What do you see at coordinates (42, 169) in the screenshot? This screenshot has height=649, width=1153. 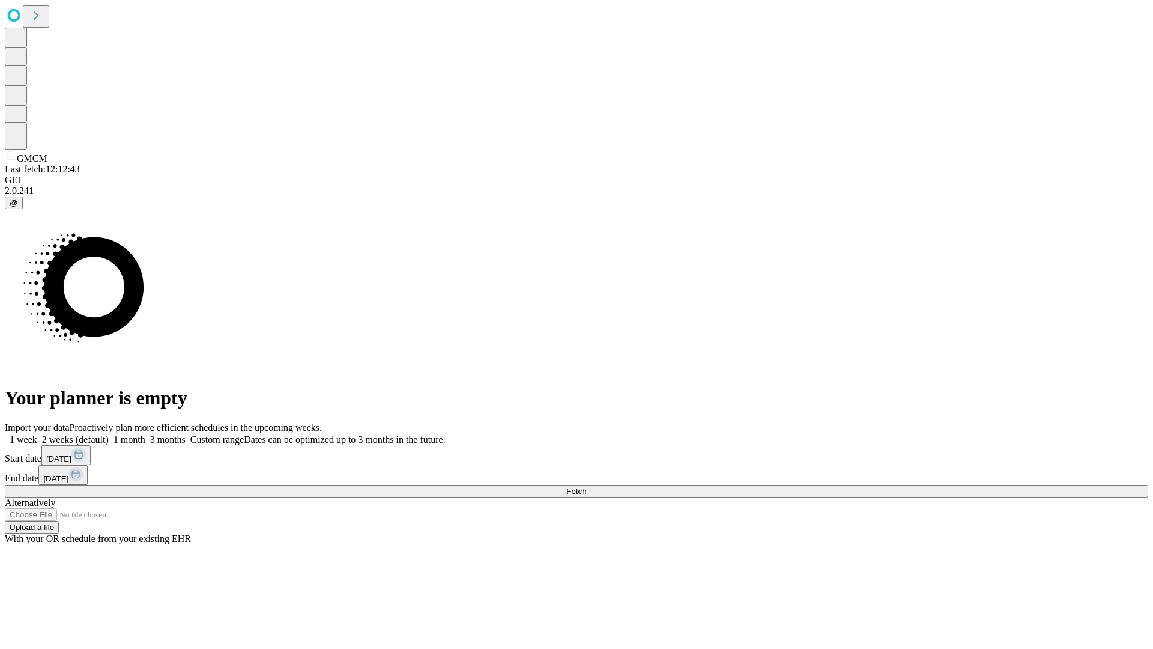 I see `span: Last fetch: 12:12:43` at bounding box center [42, 169].